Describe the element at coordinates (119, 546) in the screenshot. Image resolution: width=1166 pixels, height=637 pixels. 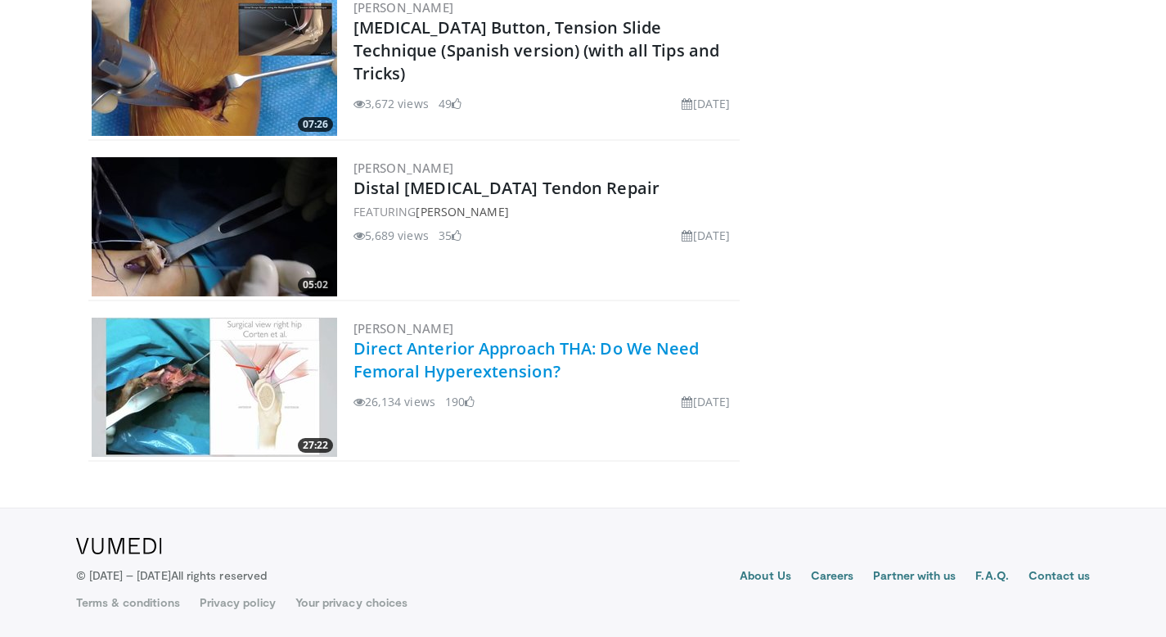
I see `img: VuMedi Logo` at that location.